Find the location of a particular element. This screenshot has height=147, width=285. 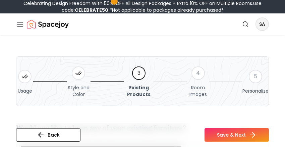

span: Existing Products is located at coordinates (139, 91).